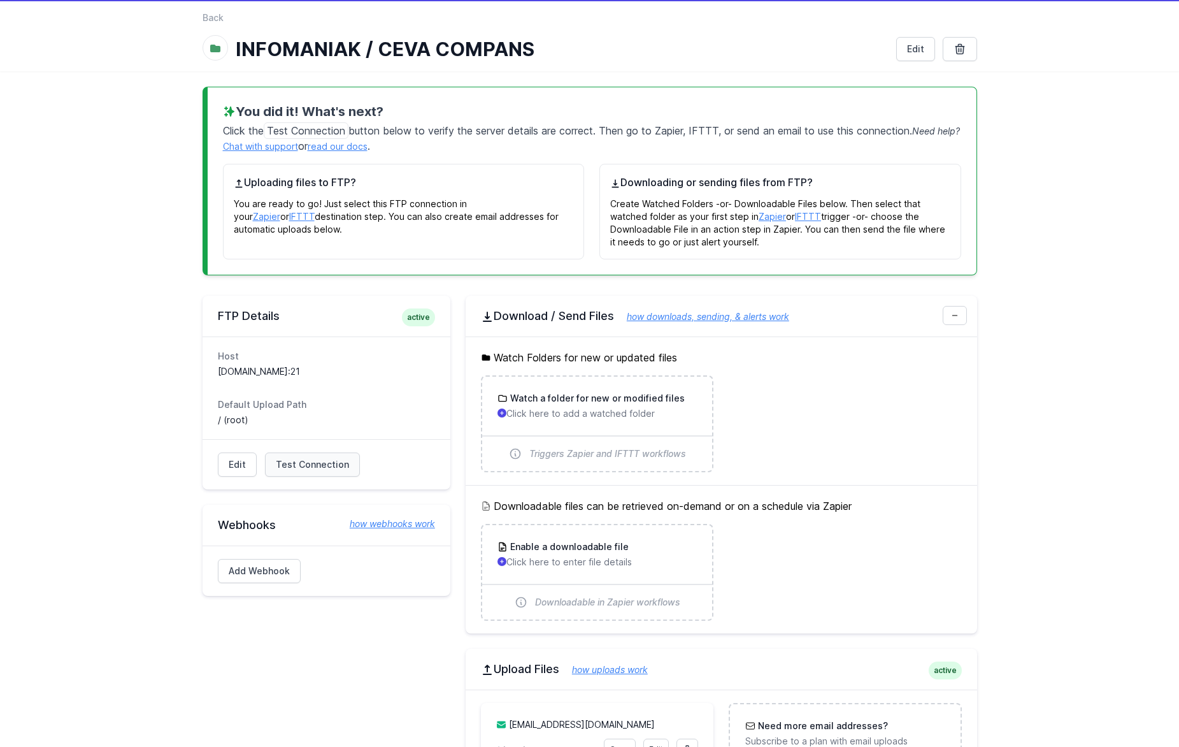  What do you see at coordinates (721, 506) in the screenshot?
I see `h5: Downloadable files can be retrieved on-demand or on a schedule via Zapier` at bounding box center [721, 506].